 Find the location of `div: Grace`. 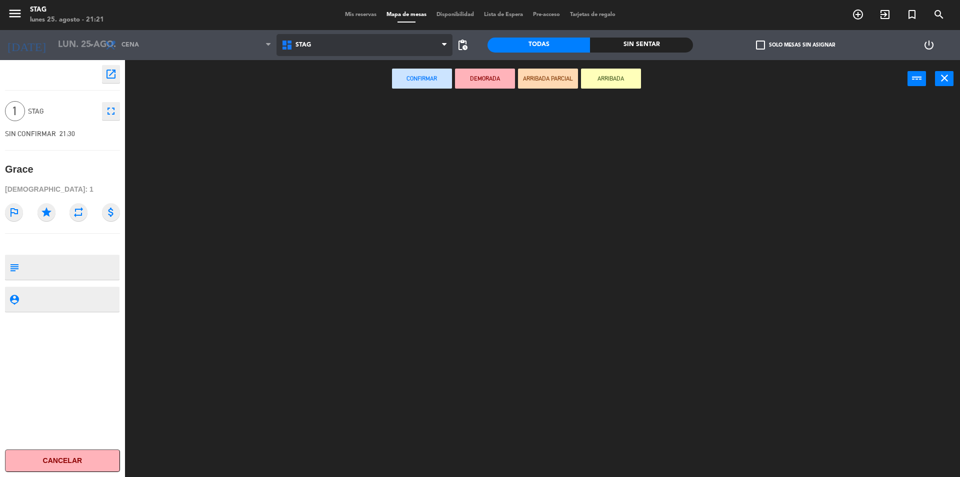

div: Grace is located at coordinates (19, 169).